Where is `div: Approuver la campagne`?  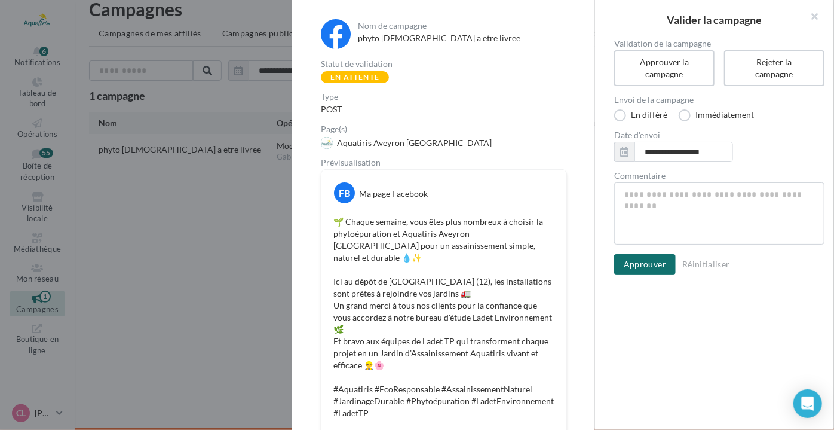
div: Approuver la campagne is located at coordinates (665, 68).